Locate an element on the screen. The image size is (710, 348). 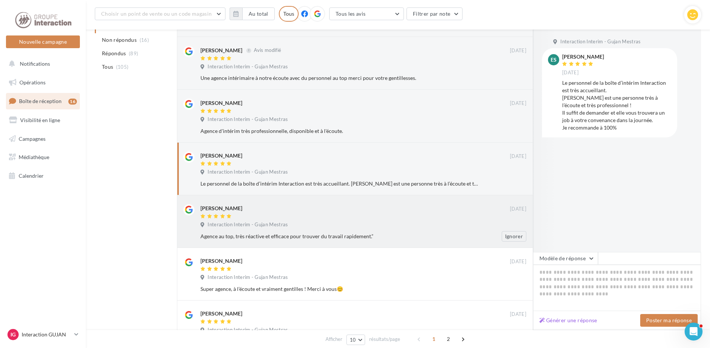
span: Répondus is located at coordinates (114, 53).